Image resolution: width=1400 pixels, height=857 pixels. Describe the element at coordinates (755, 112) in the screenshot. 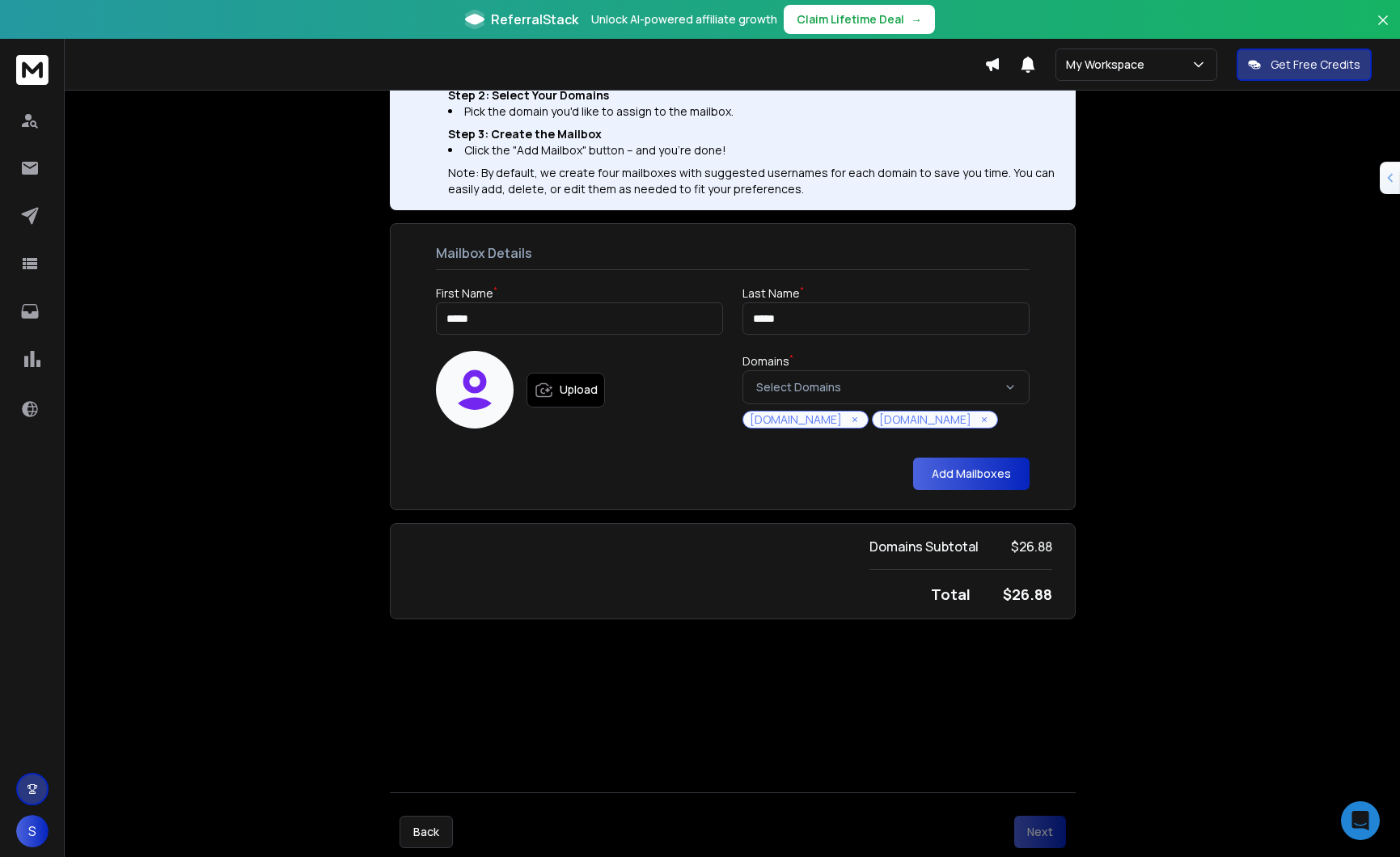

I see `li: Pick the domain you'd like to assign to the mailbox.` at that location.